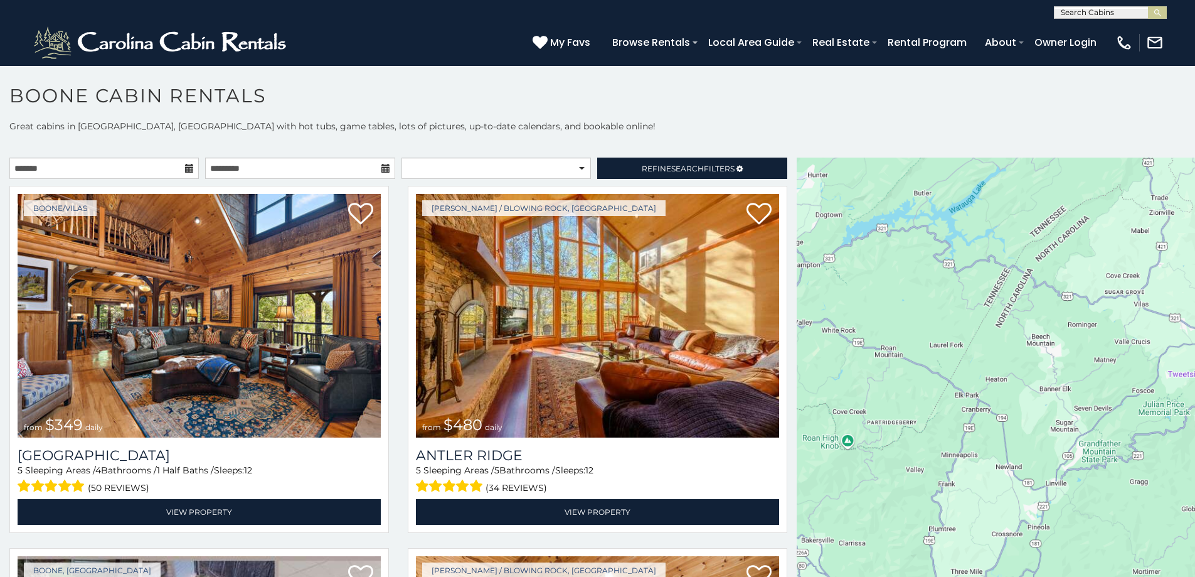 Image resolution: width=1195 pixels, height=577 pixels. I want to click on img: phone-regular-white.png, so click(1124, 43).